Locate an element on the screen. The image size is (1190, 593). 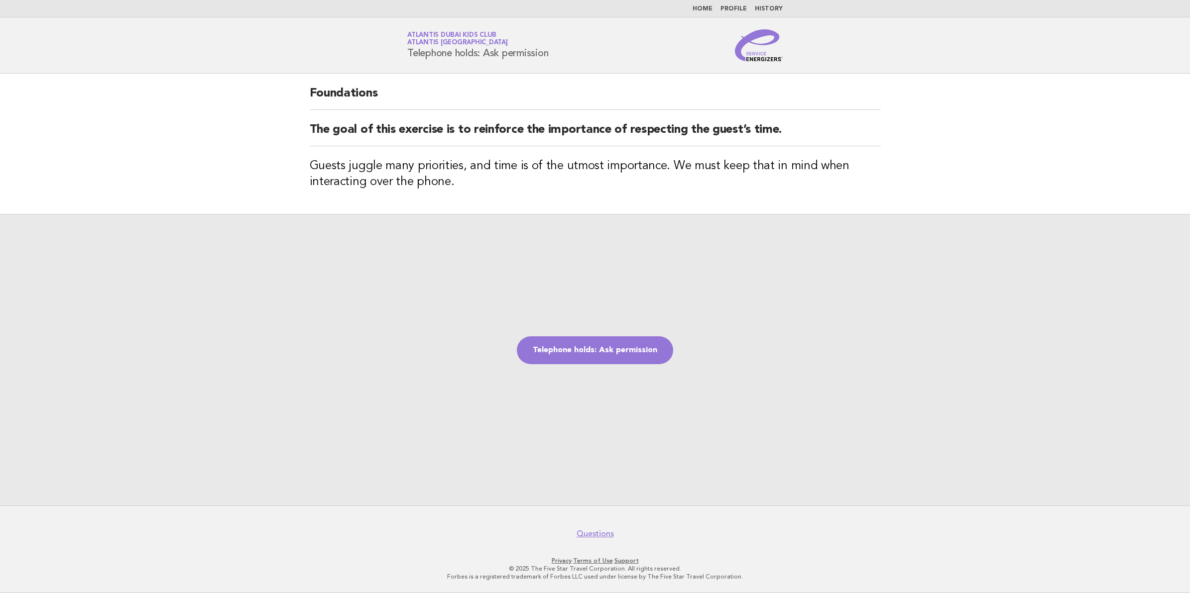
h2: Foundations is located at coordinates (595, 98).